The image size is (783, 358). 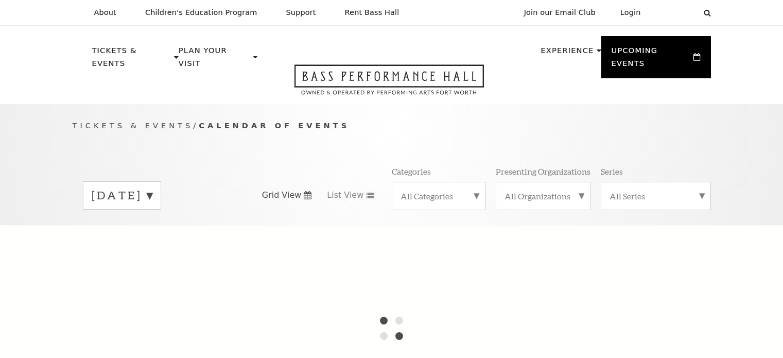 I want to click on select: Select:, so click(x=675, y=12).